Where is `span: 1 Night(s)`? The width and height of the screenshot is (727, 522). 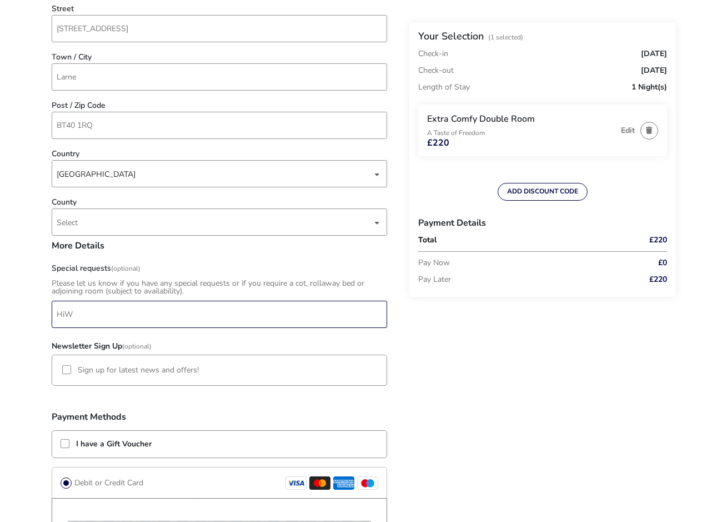
span: 1 Night(s) is located at coordinates (650, 87).